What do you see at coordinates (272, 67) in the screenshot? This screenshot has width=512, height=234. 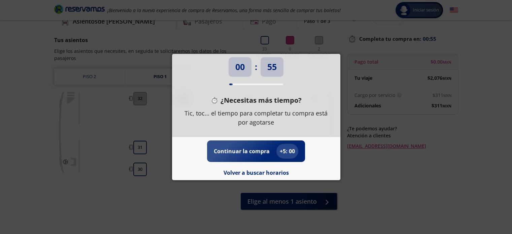 I see `p: 55` at bounding box center [272, 67].